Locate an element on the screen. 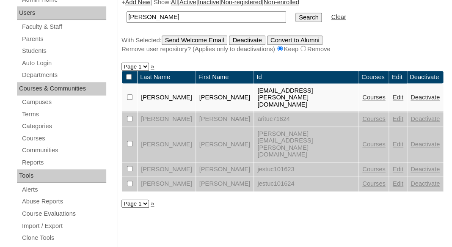 The width and height of the screenshot is (452, 247). a: Campuses is located at coordinates (64, 102).